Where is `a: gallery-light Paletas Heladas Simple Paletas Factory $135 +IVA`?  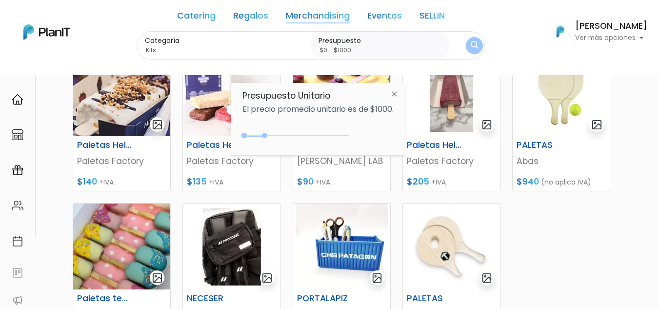 a: gallery-light Paletas Heladas Simple Paletas Factory $135 +IVA is located at coordinates (231, 121).